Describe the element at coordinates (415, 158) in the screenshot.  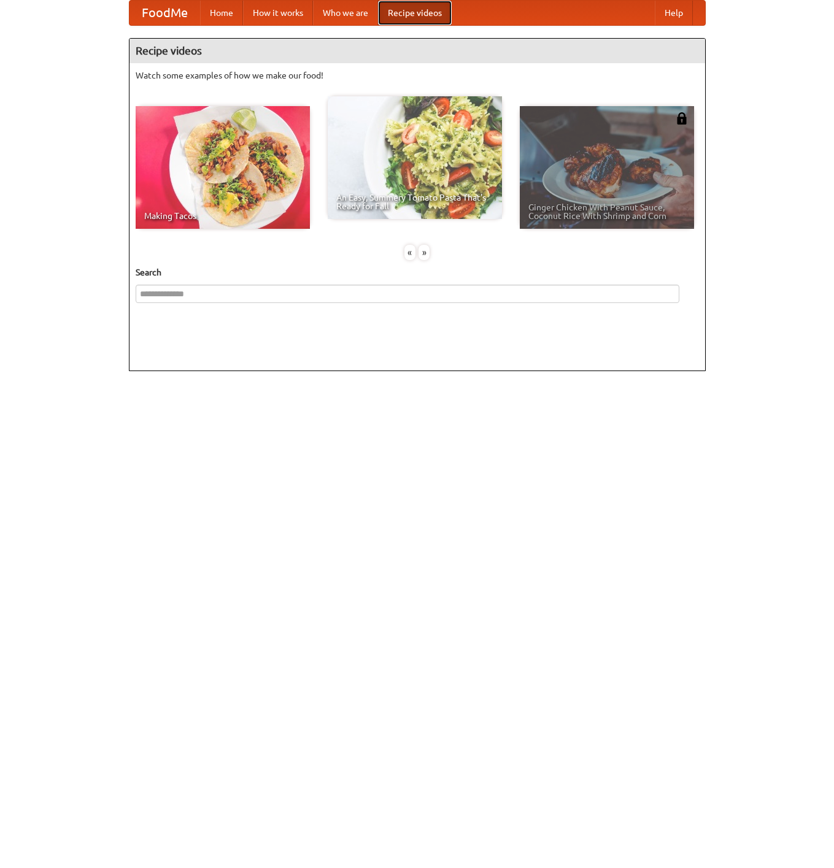
I see `a: An Easy, Summery Tomato Pasta That's Ready for Fall` at that location.